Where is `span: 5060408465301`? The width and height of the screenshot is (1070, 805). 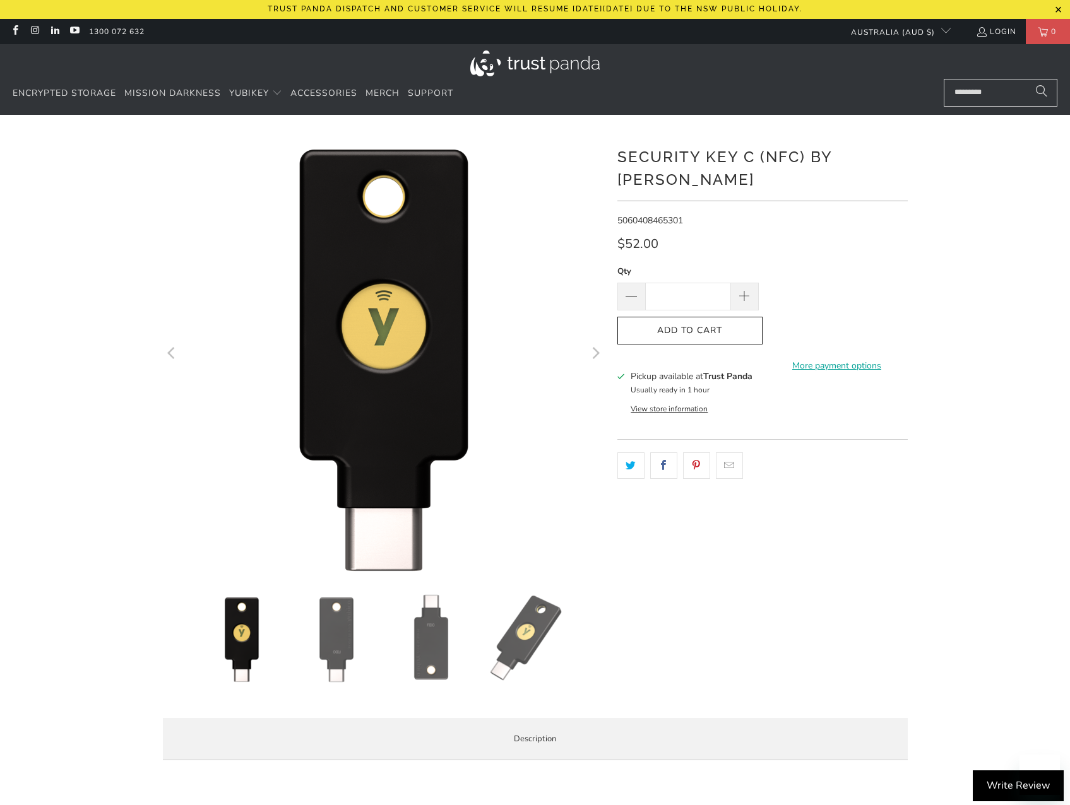
span: 5060408465301 is located at coordinates (650, 220).